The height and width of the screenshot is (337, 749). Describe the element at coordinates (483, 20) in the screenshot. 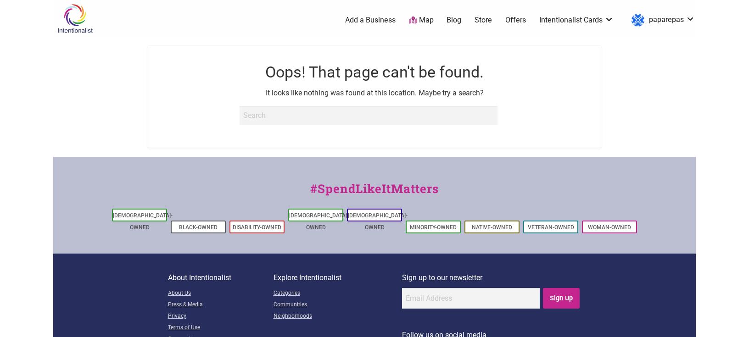

I see `a: Store` at that location.